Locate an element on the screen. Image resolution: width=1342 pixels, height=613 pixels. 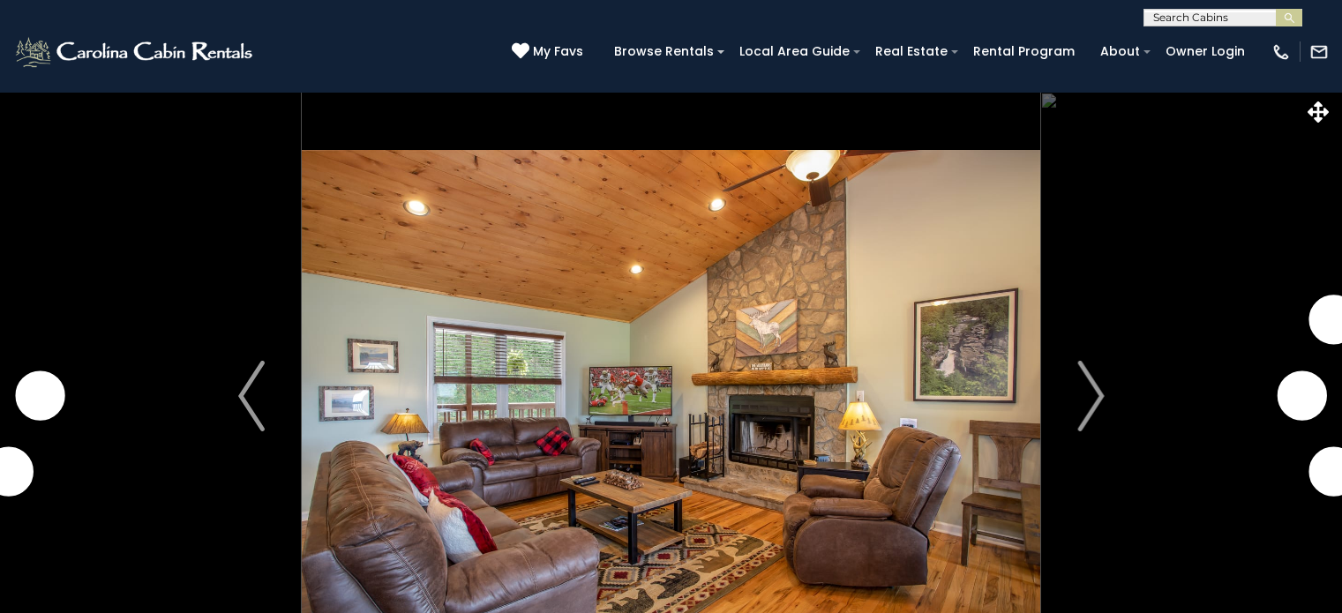
img: White-1-2.png is located at coordinates (135, 52).